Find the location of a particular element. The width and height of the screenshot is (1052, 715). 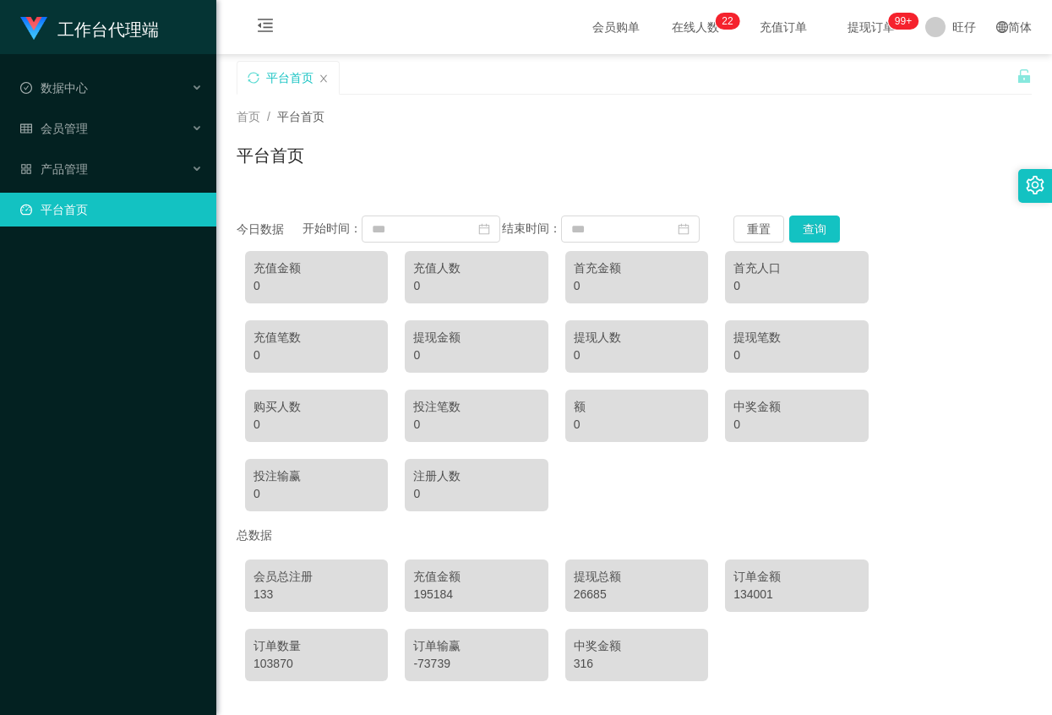

font: 会员管理 is located at coordinates (64, 128).